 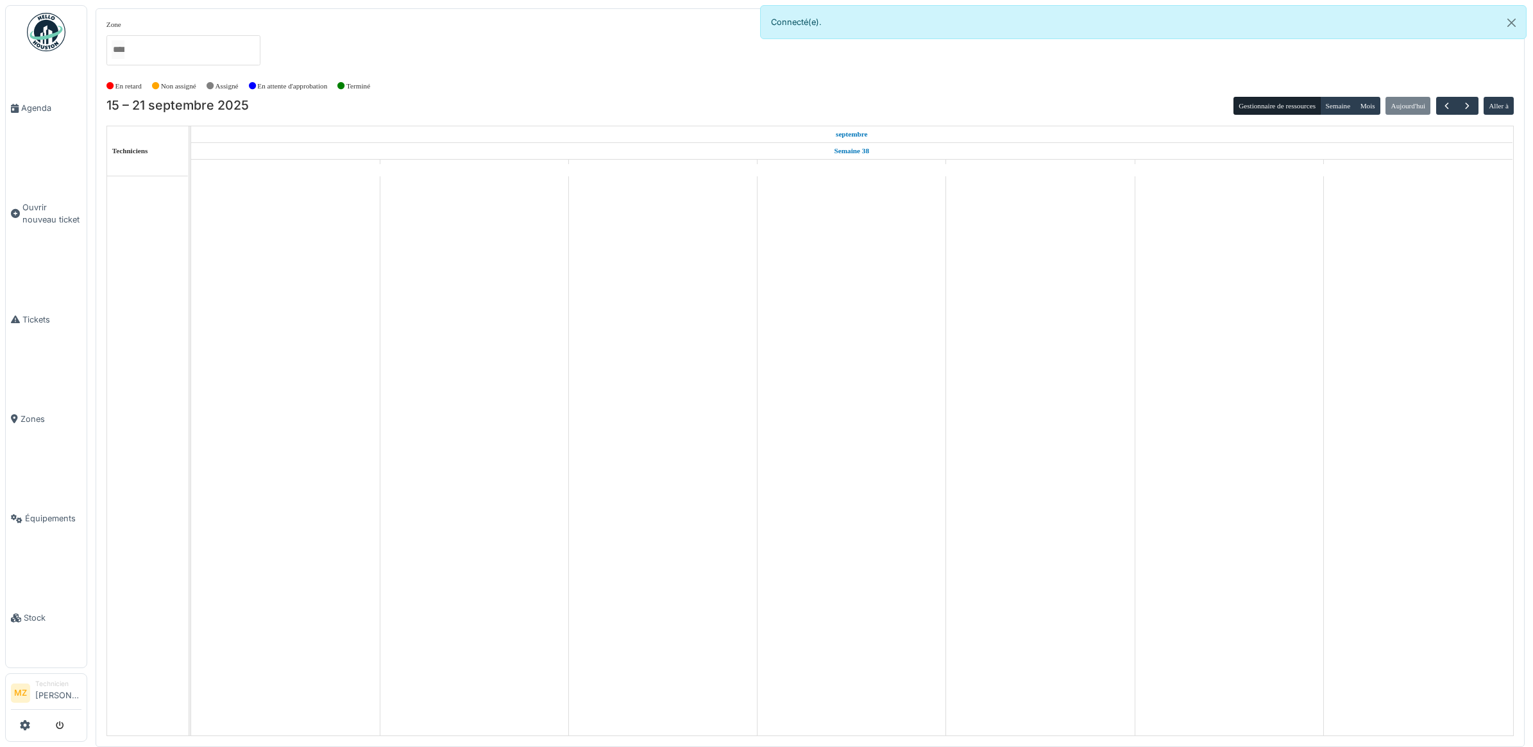 What do you see at coordinates (358, 86) in the screenshot?
I see `label: Terminé` at bounding box center [358, 86].